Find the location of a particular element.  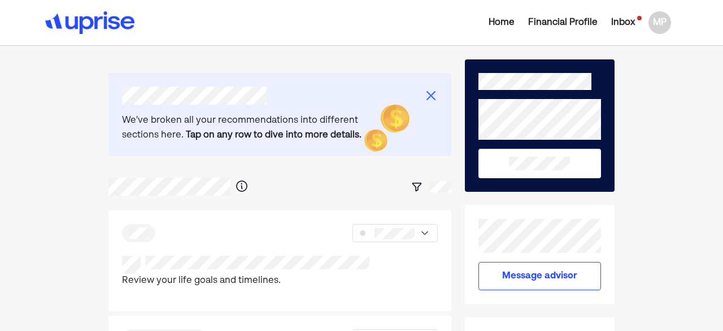

div: Inbox is located at coordinates (623, 23).